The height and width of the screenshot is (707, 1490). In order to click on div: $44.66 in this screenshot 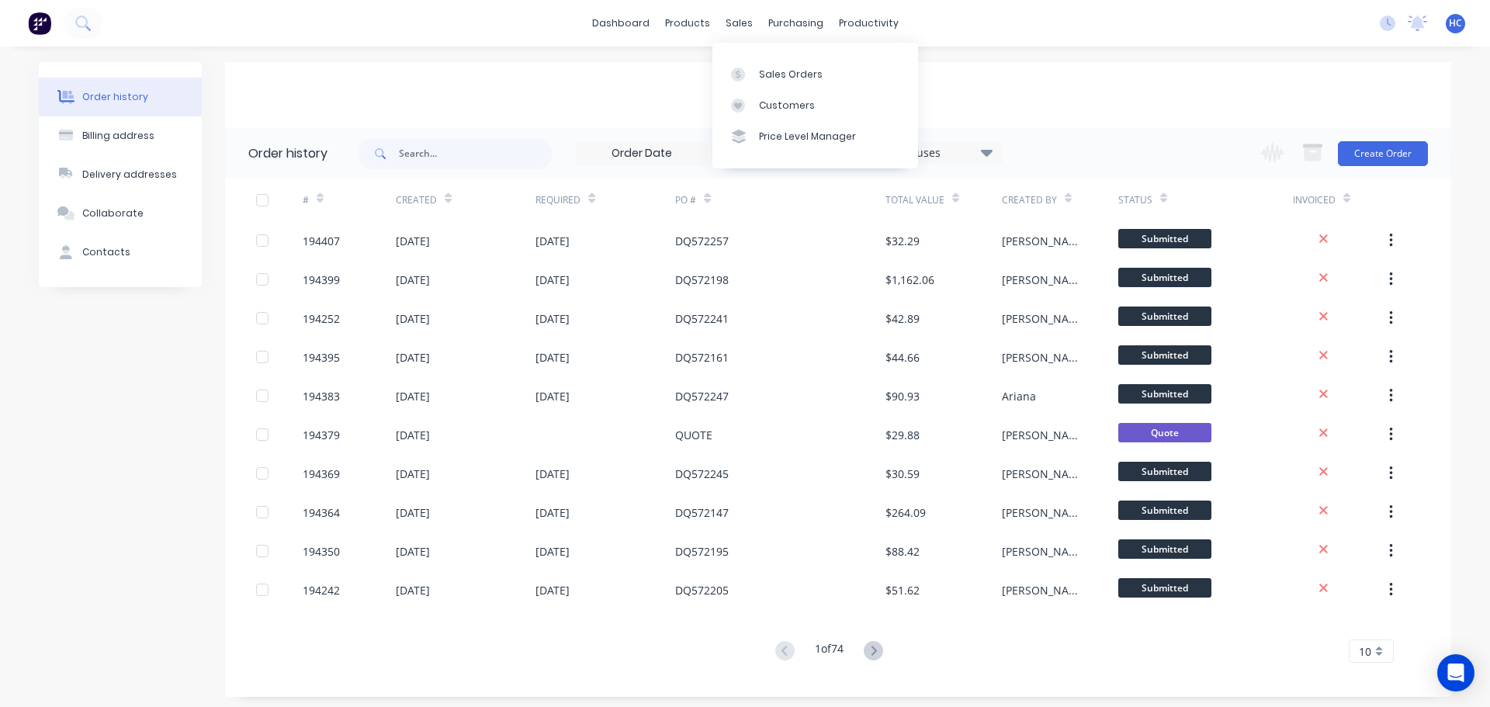, I will do `click(902, 357)`.